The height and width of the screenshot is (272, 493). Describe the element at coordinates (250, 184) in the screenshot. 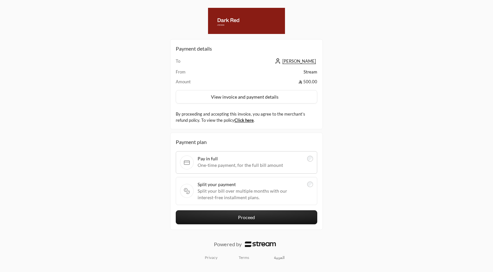

I see `span: Split your payment` at that location.